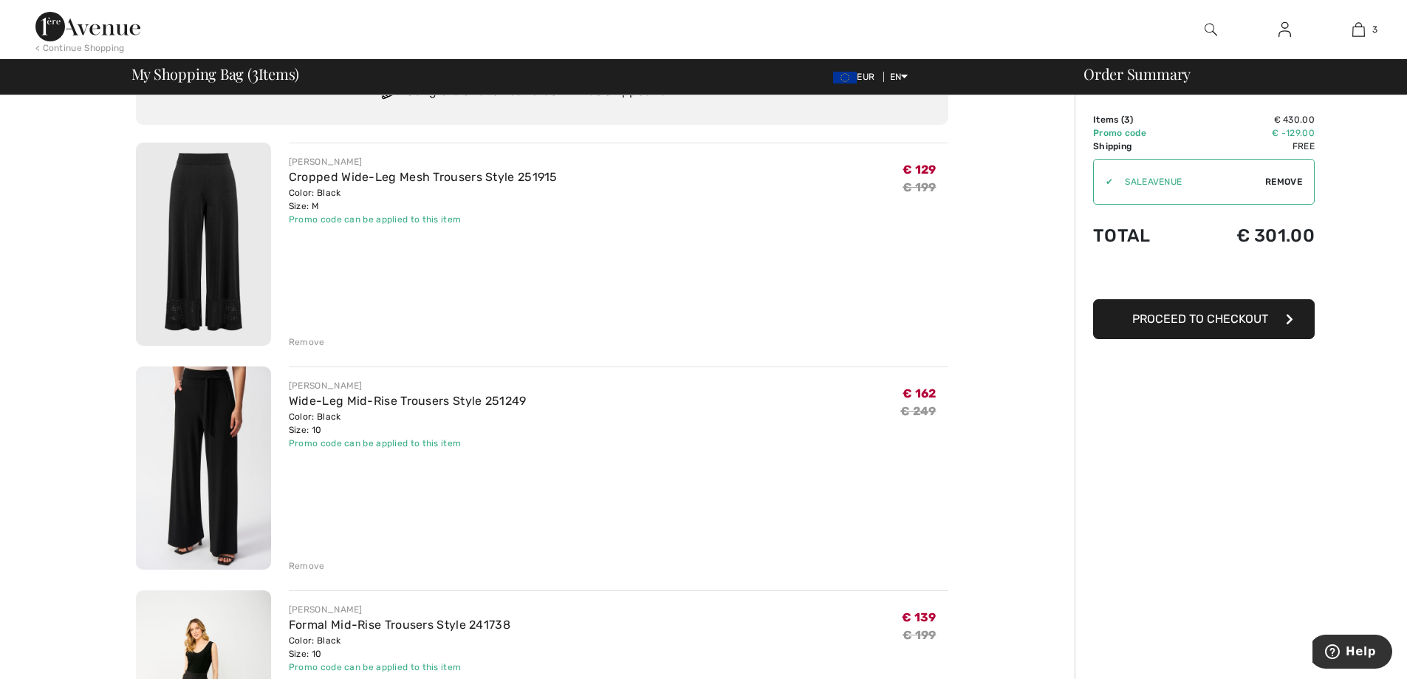  Describe the element at coordinates (48, 17) in the screenshot. I see `span: Help` at that location.